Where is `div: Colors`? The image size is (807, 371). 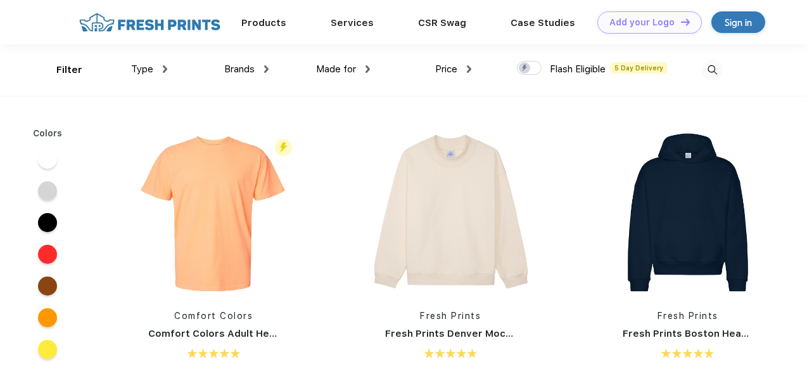
div: Colors is located at coordinates (48, 133).